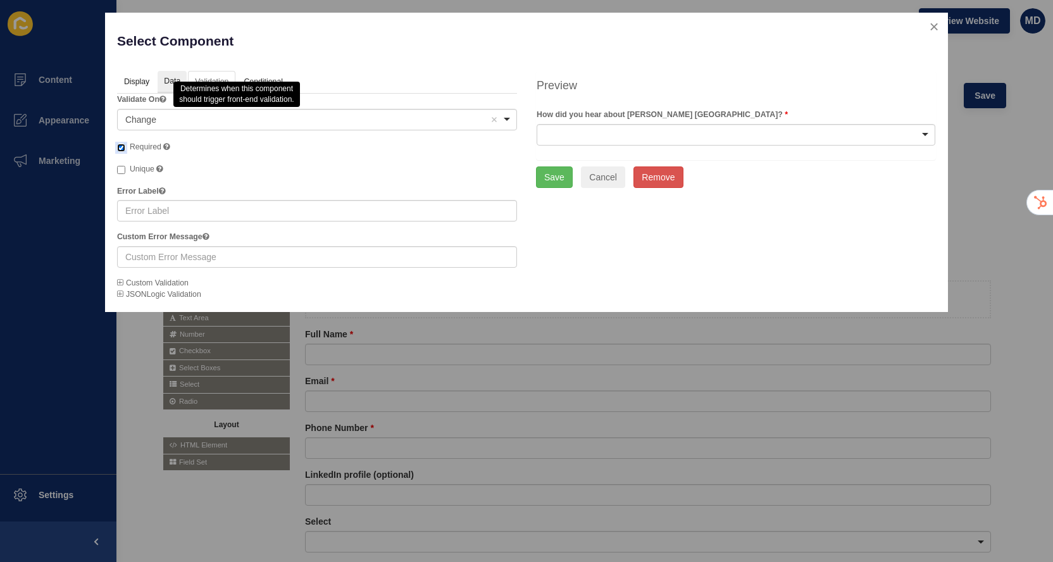  I want to click on button: Remove, so click(658, 177).